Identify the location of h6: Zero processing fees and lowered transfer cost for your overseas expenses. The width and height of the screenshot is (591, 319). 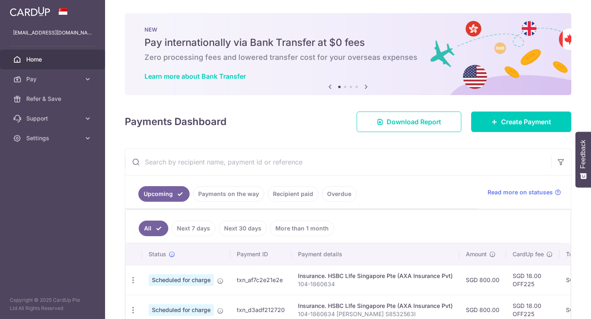
(348, 57).